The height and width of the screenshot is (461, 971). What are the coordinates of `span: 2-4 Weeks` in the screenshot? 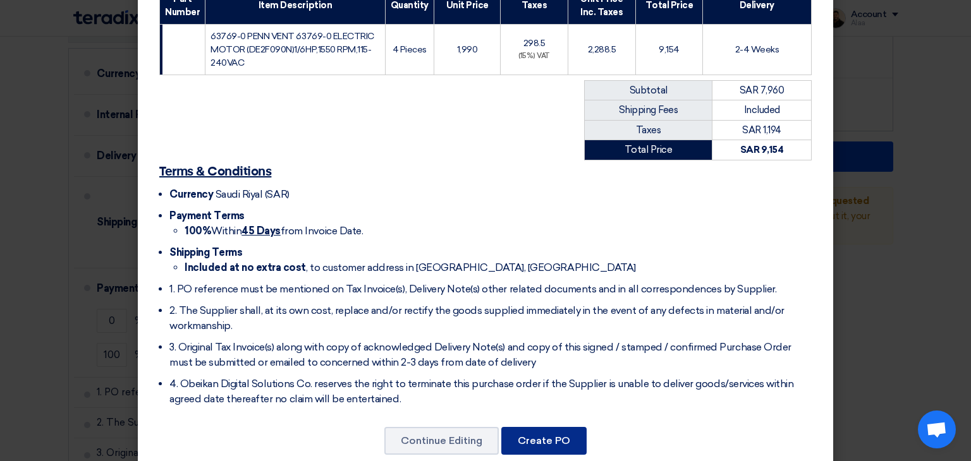 It's located at (757, 49).